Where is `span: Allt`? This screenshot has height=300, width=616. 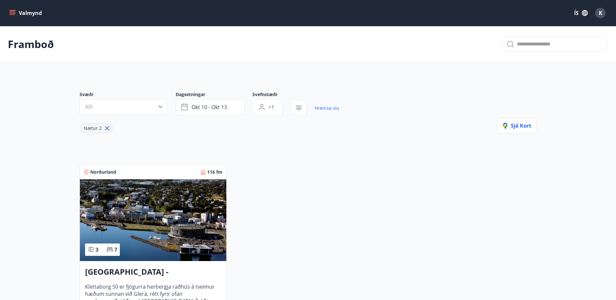
span: Allt is located at coordinates (89, 107).